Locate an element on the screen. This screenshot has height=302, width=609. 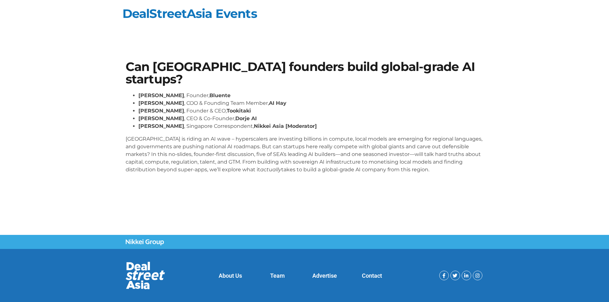
a: DealStreetAsia Events is located at coordinates (190, 13).